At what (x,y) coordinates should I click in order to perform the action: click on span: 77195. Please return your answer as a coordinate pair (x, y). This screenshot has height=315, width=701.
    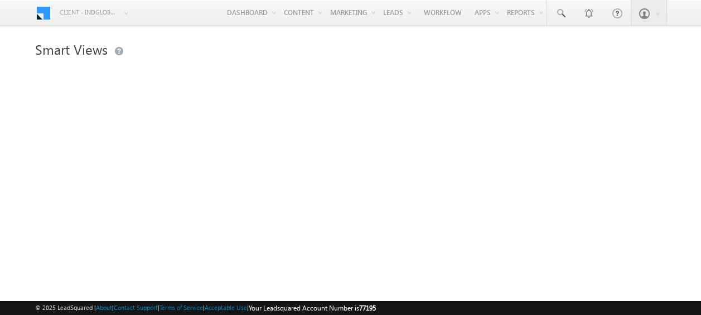
    Looking at the image, I should click on (368, 307).